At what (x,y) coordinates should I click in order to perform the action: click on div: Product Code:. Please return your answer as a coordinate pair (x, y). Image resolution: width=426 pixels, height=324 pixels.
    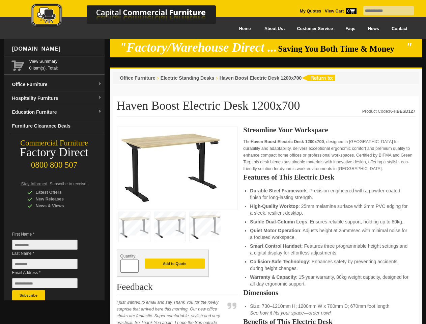
    Looking at the image, I should click on (389, 111).